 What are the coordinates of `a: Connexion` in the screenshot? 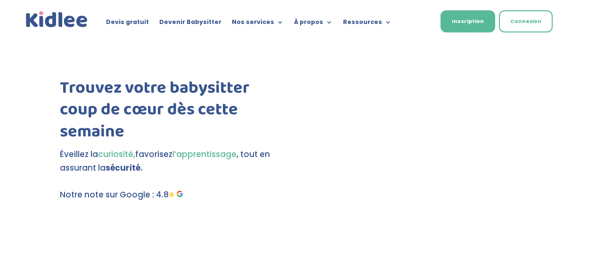 It's located at (526, 21).